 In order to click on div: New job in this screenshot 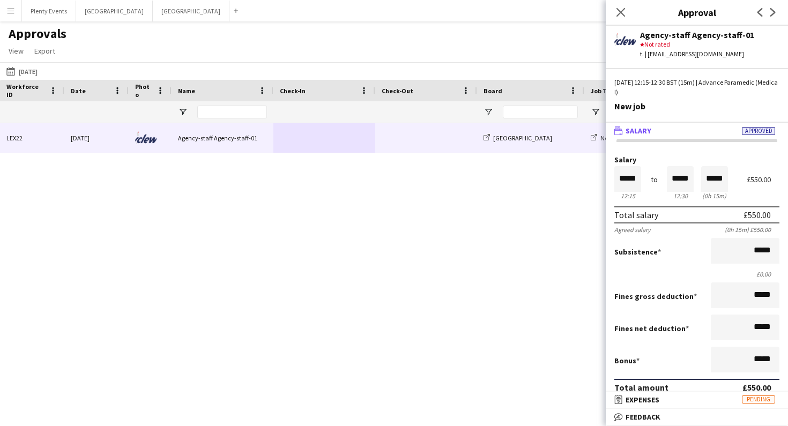, I will do `click(696, 106)`.